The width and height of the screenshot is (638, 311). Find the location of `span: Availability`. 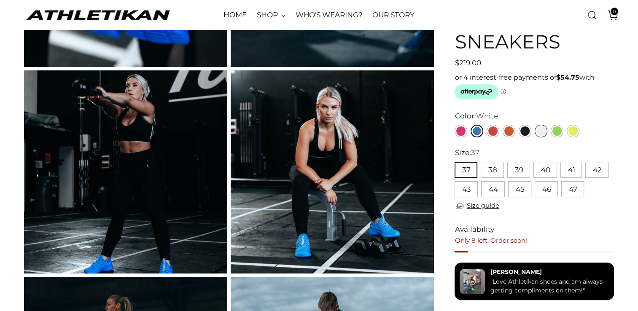

span: Availability is located at coordinates (474, 230).